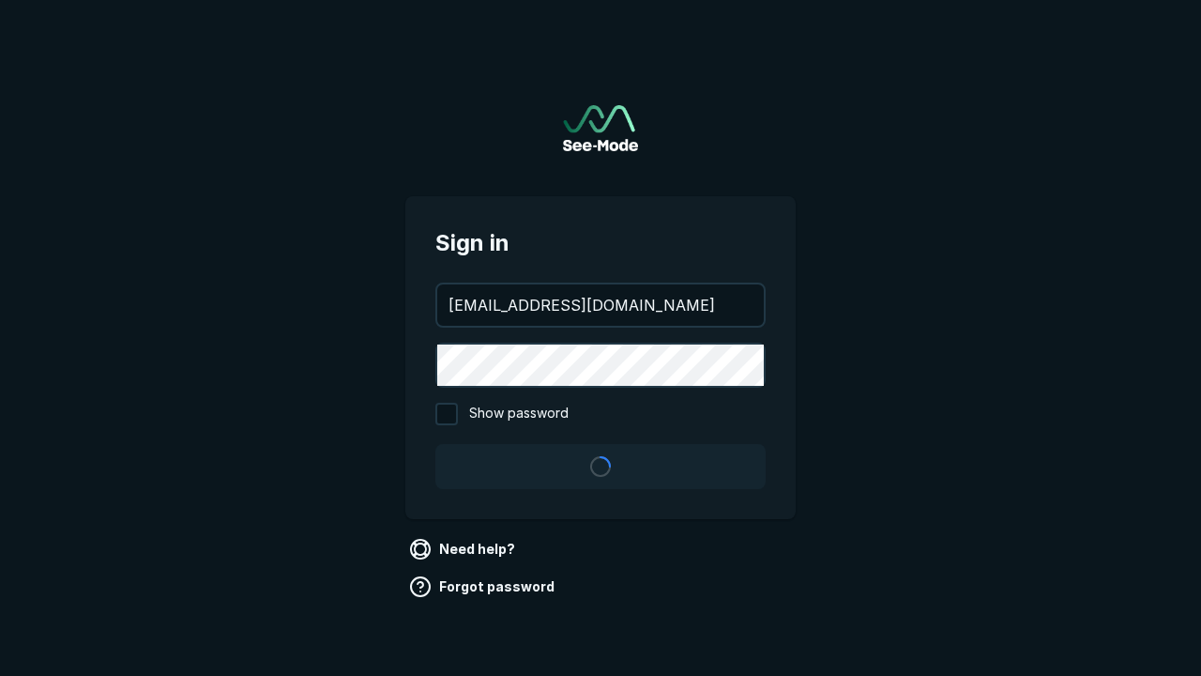  What do you see at coordinates (601, 243) in the screenshot?
I see `span: Sign in` at bounding box center [601, 243].